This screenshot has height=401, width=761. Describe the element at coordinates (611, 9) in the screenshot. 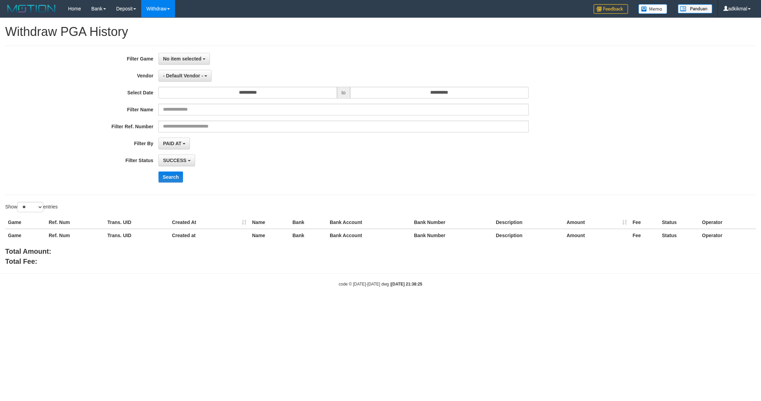

I see `img: Feedback.jpg` at that location.